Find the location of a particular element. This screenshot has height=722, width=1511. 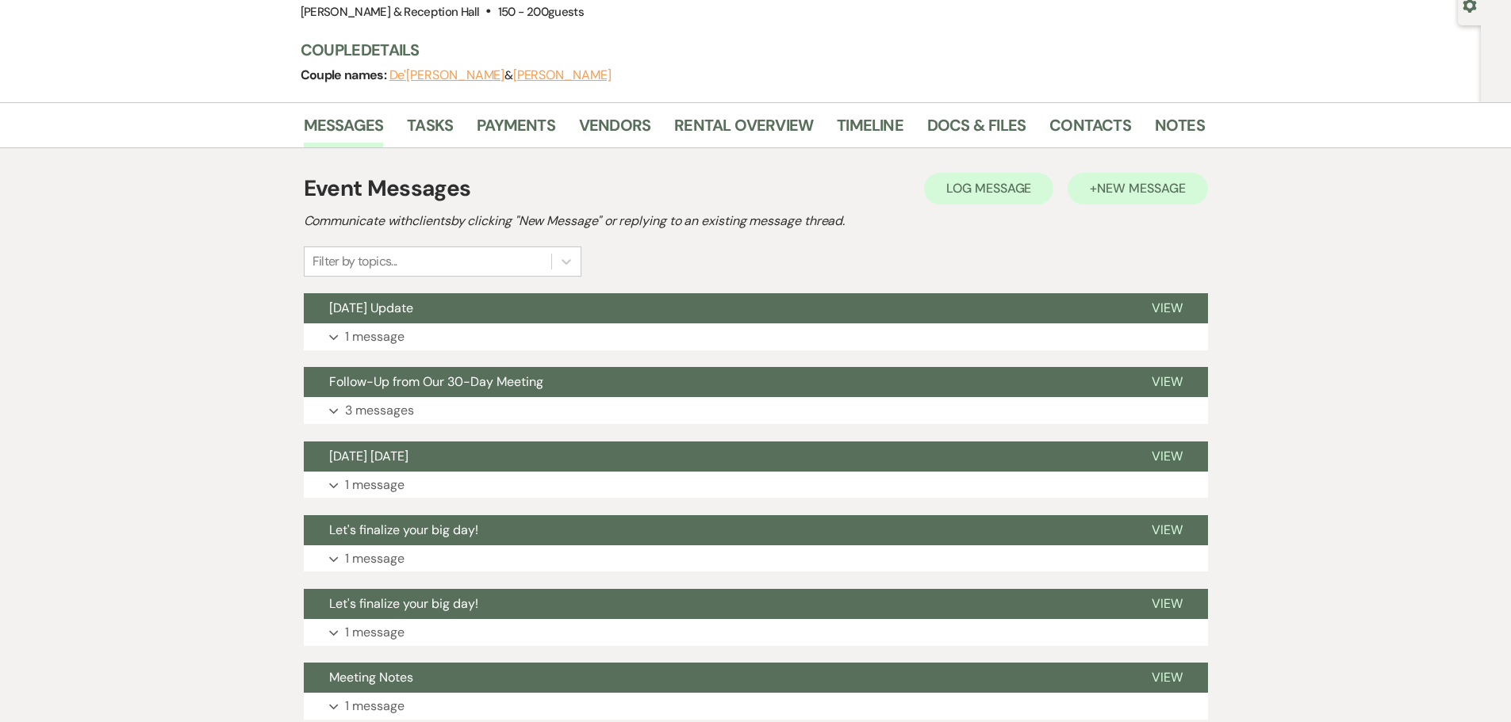

span: New Message is located at coordinates (1140, 188).